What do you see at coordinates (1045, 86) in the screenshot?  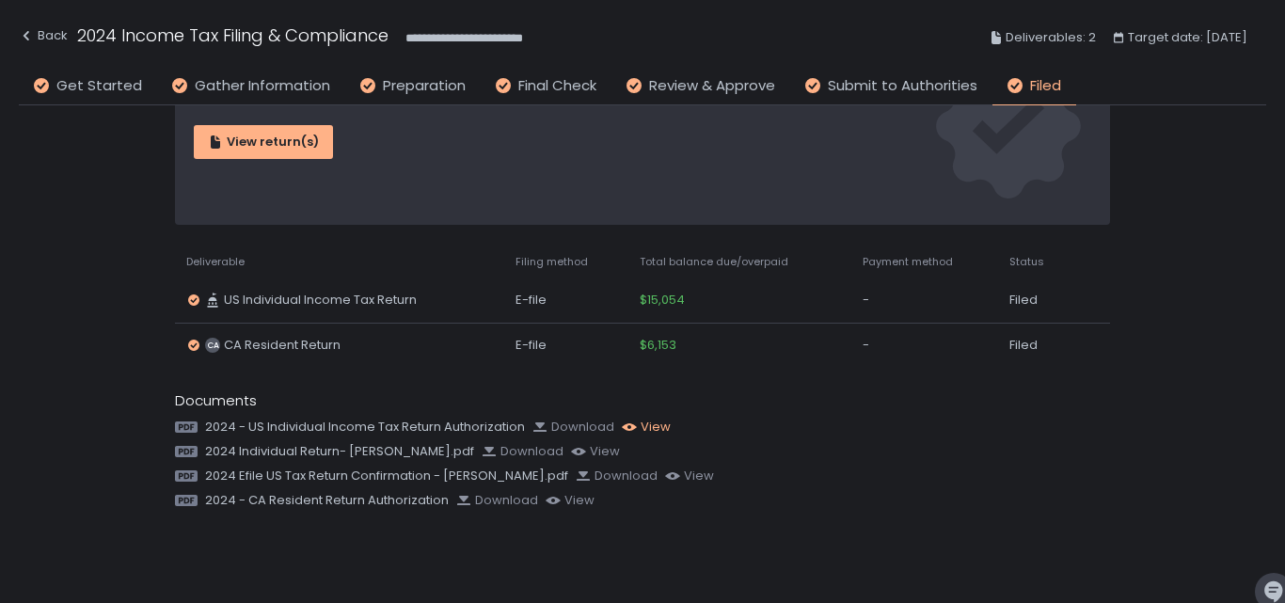 I see `span: Filed` at bounding box center [1045, 86].